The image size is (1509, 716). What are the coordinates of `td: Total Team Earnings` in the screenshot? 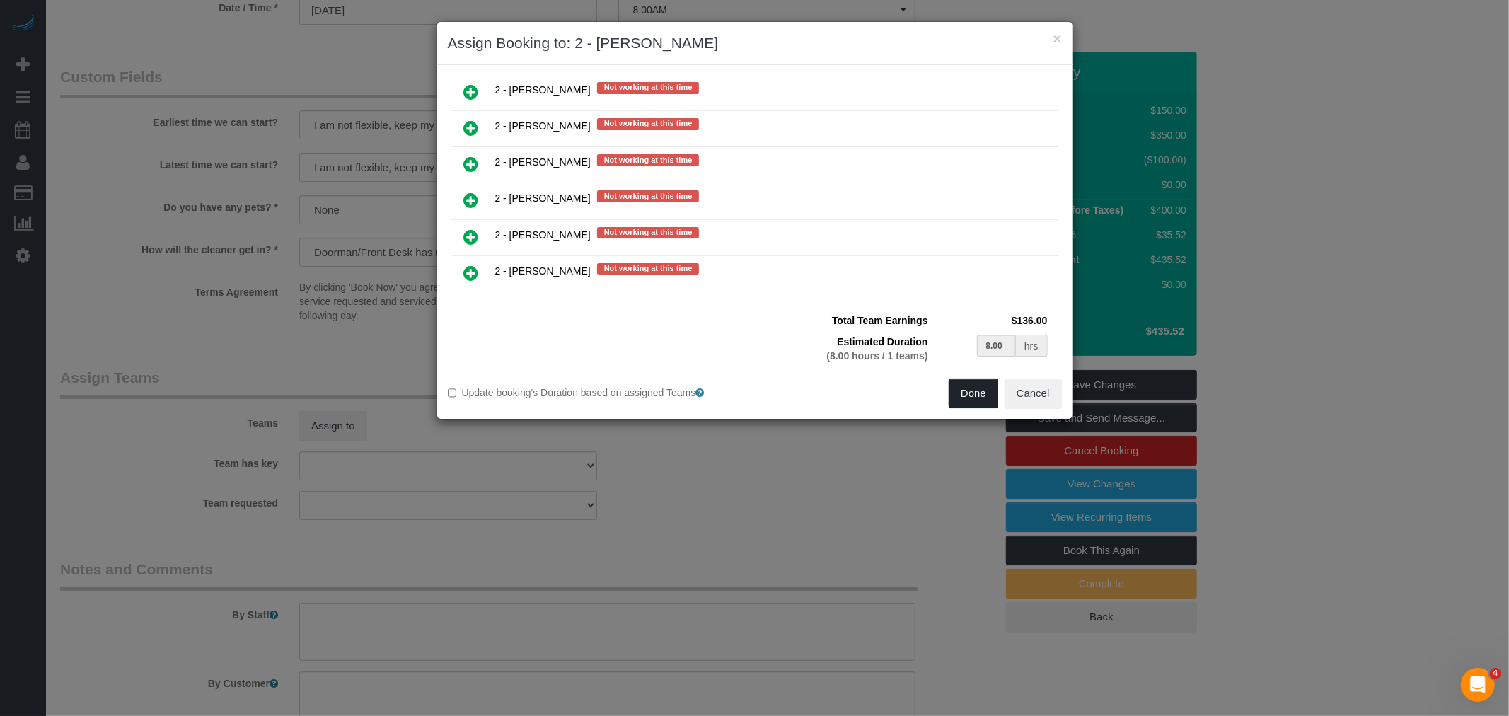 It's located at (848, 320).